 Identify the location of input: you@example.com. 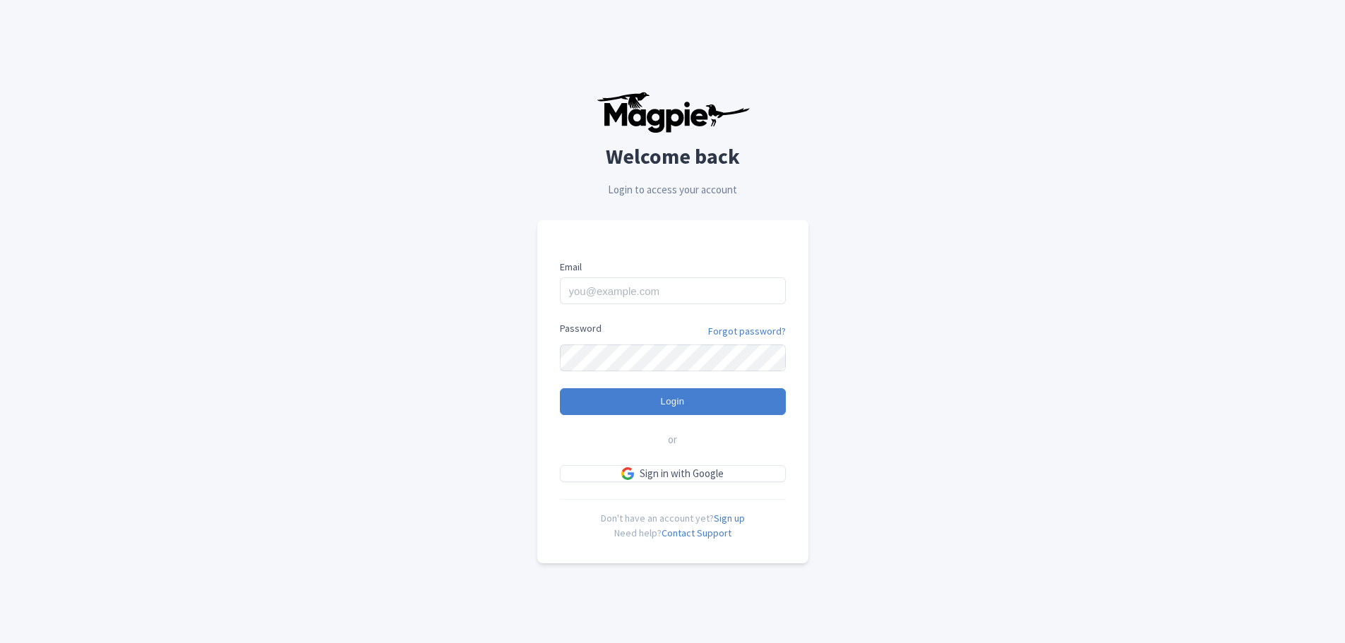
(673, 291).